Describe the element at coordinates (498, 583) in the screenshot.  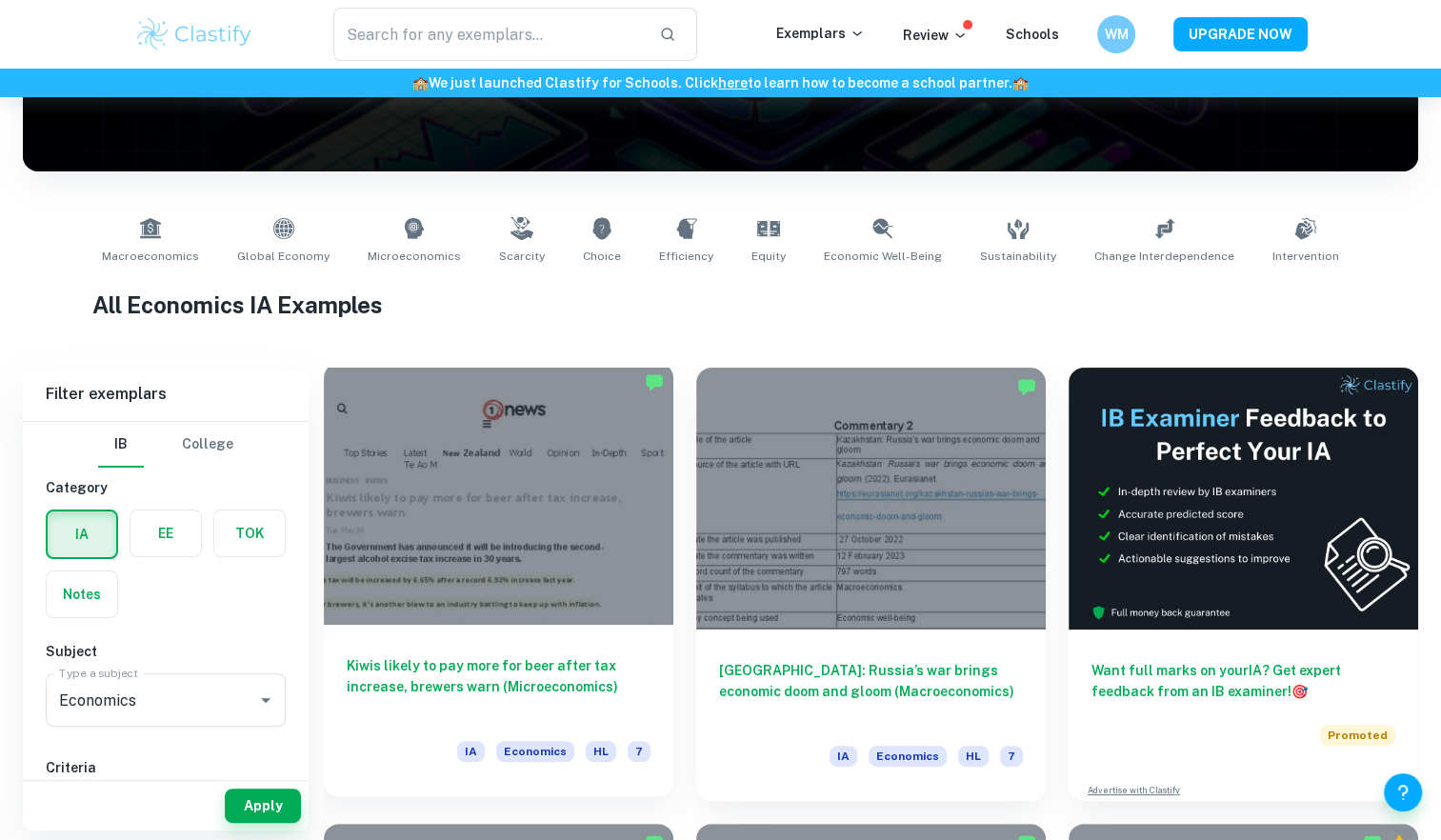
I see `a: Kiwis likely to pay more for beer after tax increase, brewers warn (Microeconomics)IAEconomicsHL7` at that location.